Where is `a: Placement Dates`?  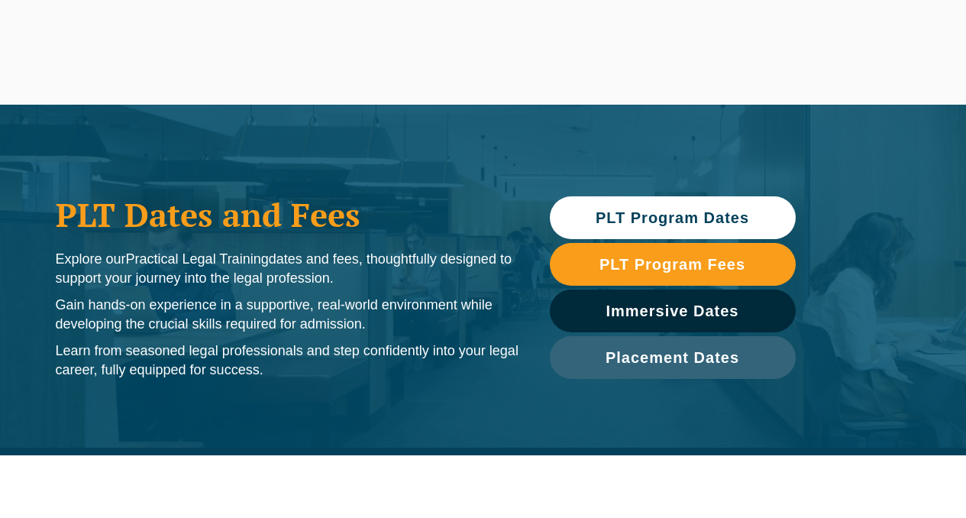 a: Placement Dates is located at coordinates (673, 358).